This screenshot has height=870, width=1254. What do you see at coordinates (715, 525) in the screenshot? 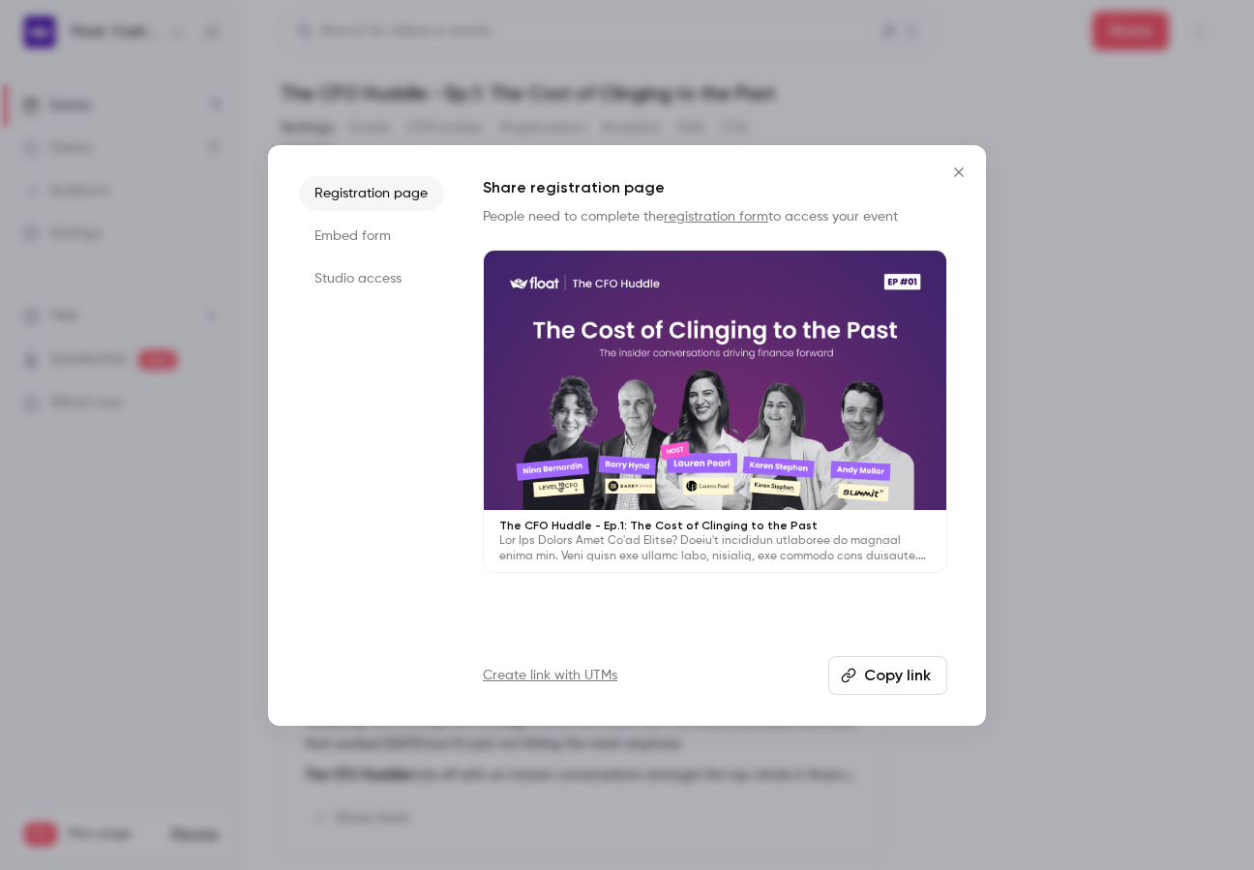
I see `p: The CFO Huddle - Ep.1: The Cost of Clinging to the Past` at bounding box center [715, 525].